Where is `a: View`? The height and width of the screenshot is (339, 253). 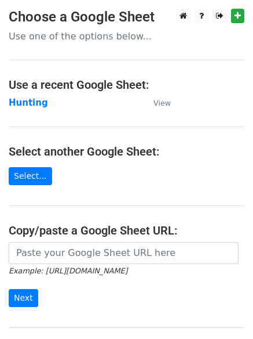
a: View is located at coordinates (157, 103).